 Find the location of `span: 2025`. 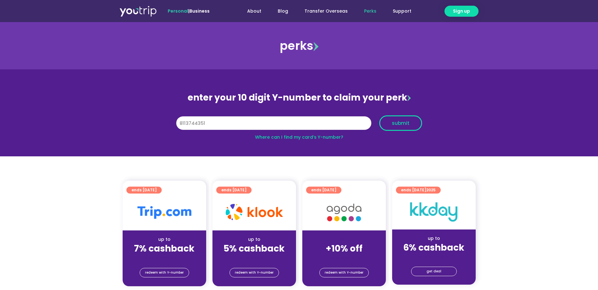

span: 2025 is located at coordinates (431, 190).